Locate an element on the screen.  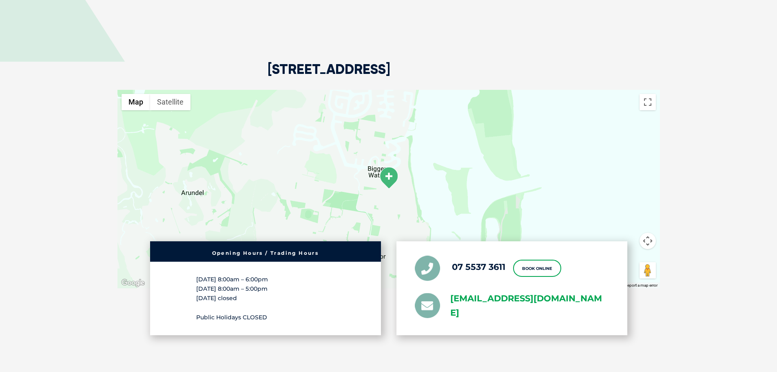
button: Show street map is located at coordinates (136, 102).